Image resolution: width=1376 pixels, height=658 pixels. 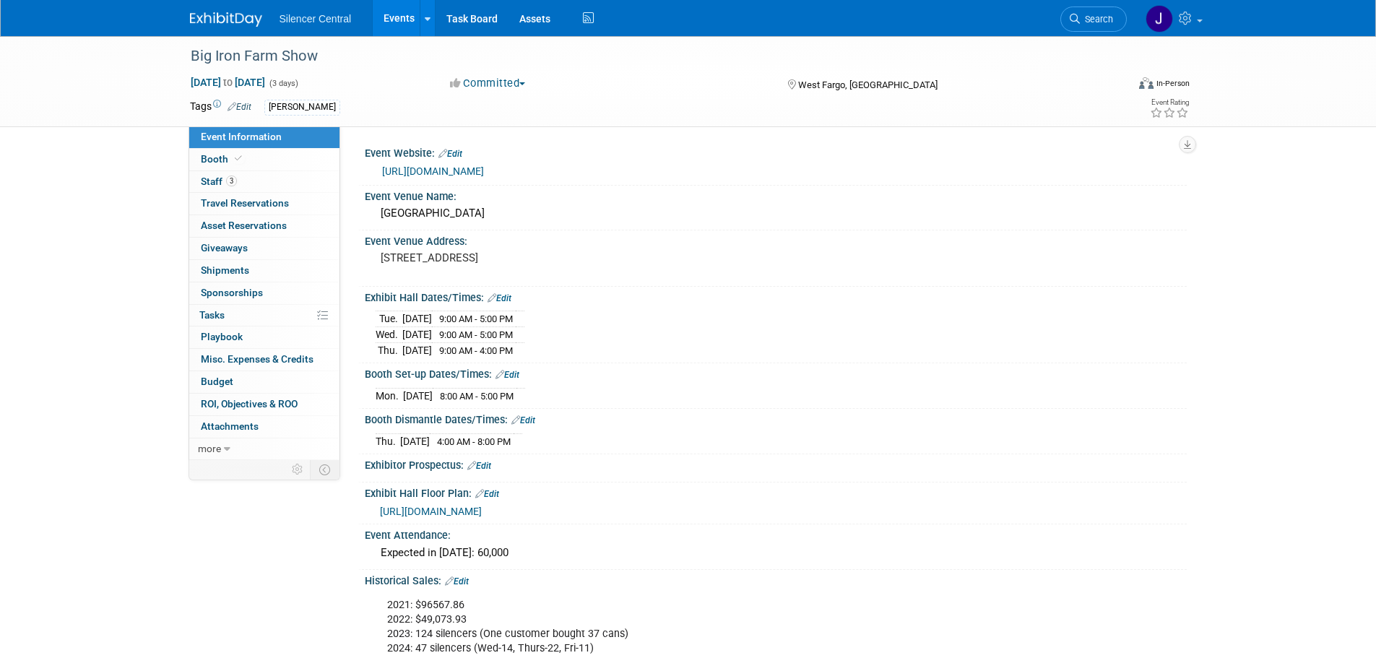 What do you see at coordinates (224, 248) in the screenshot?
I see `span: Giveaways` at bounding box center [224, 248].